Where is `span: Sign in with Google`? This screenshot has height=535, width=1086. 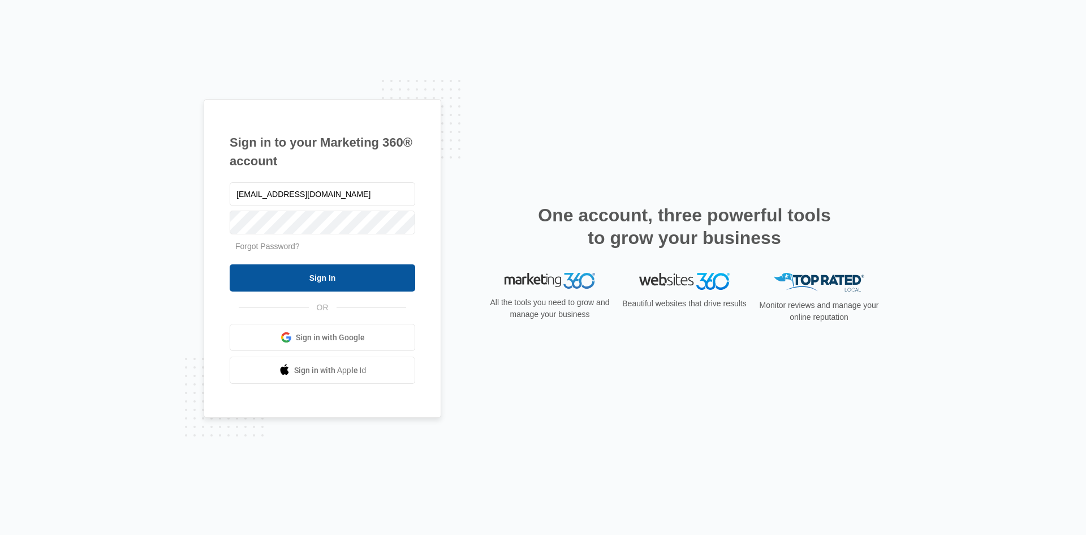
span: Sign in with Google is located at coordinates (330, 337).